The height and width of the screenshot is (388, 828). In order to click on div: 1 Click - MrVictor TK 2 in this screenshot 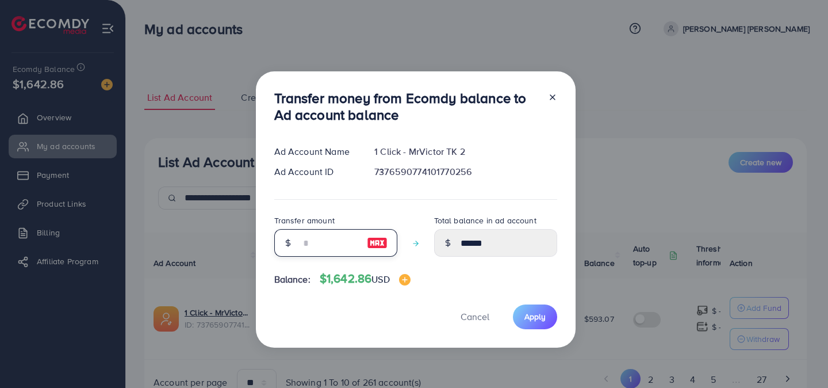, I will do `click(465, 151)`.